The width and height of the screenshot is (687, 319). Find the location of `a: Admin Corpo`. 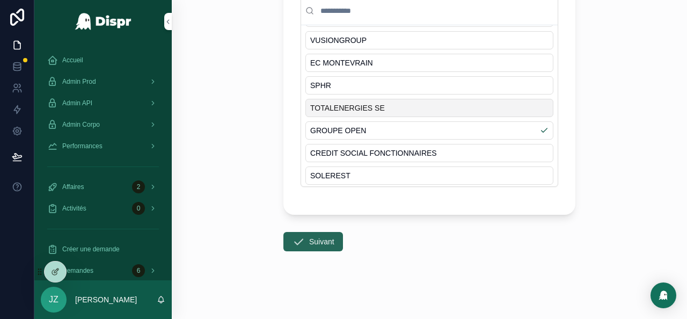

a: Admin Corpo is located at coordinates (103, 124).